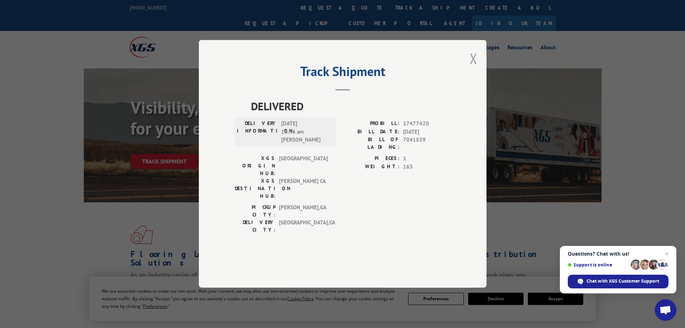 The image size is (685, 328). I want to click on span: Chat with XGS Customer Support, so click(623, 281).